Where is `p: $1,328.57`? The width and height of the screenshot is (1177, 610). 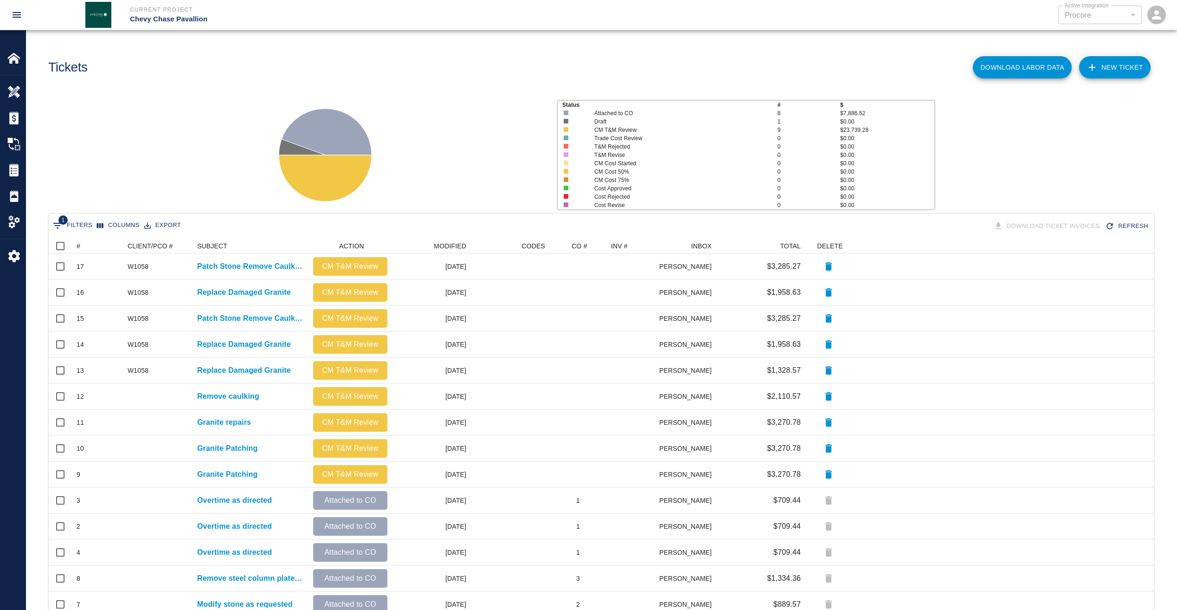
p: $1,328.57 is located at coordinates (784, 370).